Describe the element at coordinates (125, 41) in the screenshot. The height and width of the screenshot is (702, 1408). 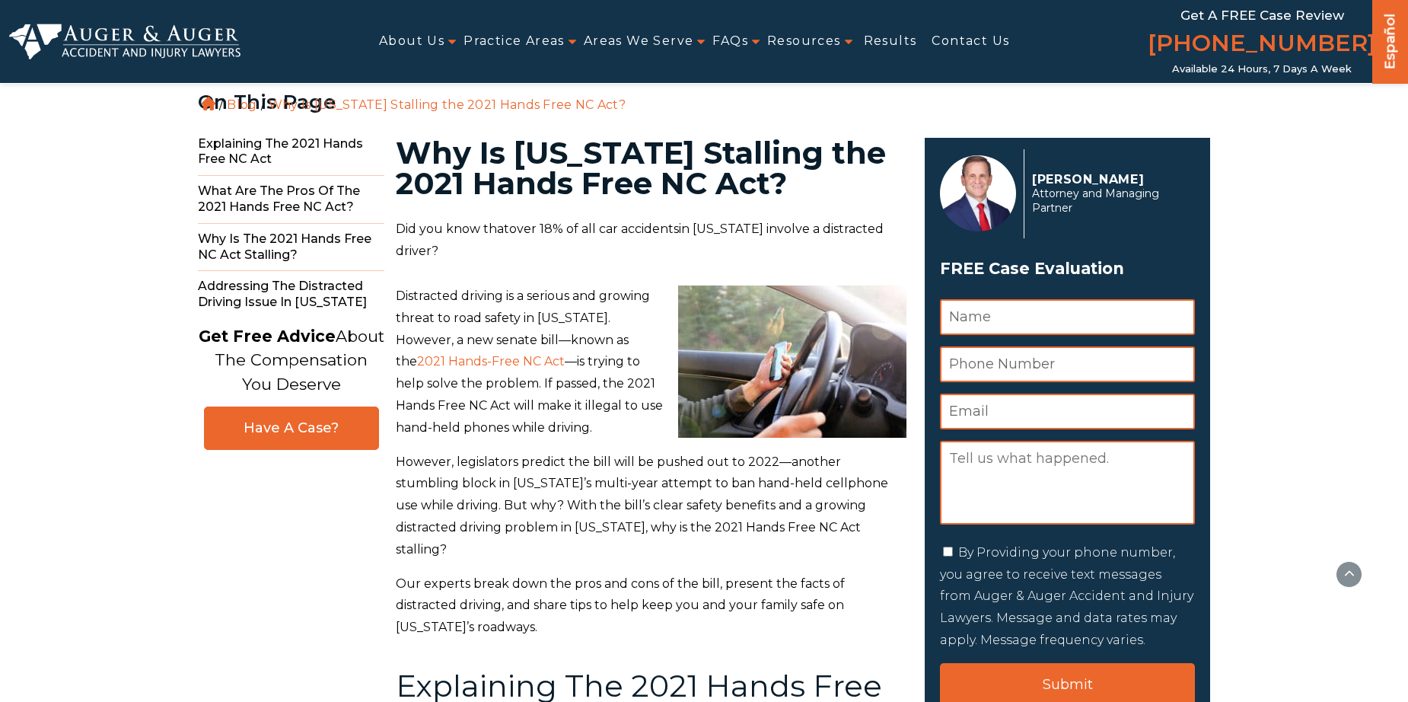
I see `a: Auger & Auger Accident and Injury Lawyers Logo` at that location.